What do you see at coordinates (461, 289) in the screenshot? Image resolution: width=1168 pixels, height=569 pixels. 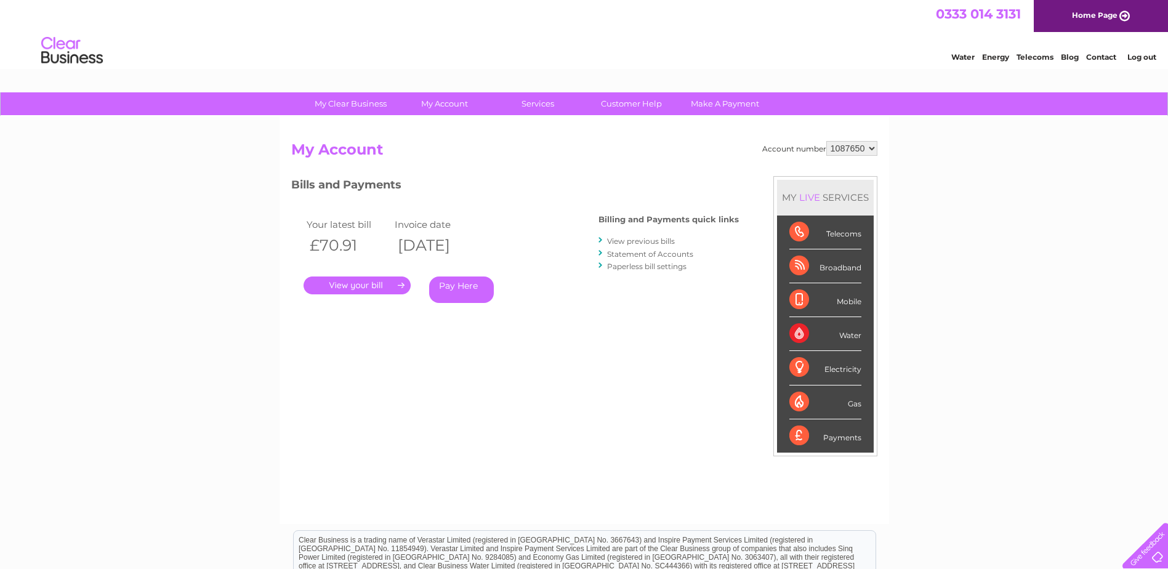 I see `a: Pay Here` at bounding box center [461, 289].